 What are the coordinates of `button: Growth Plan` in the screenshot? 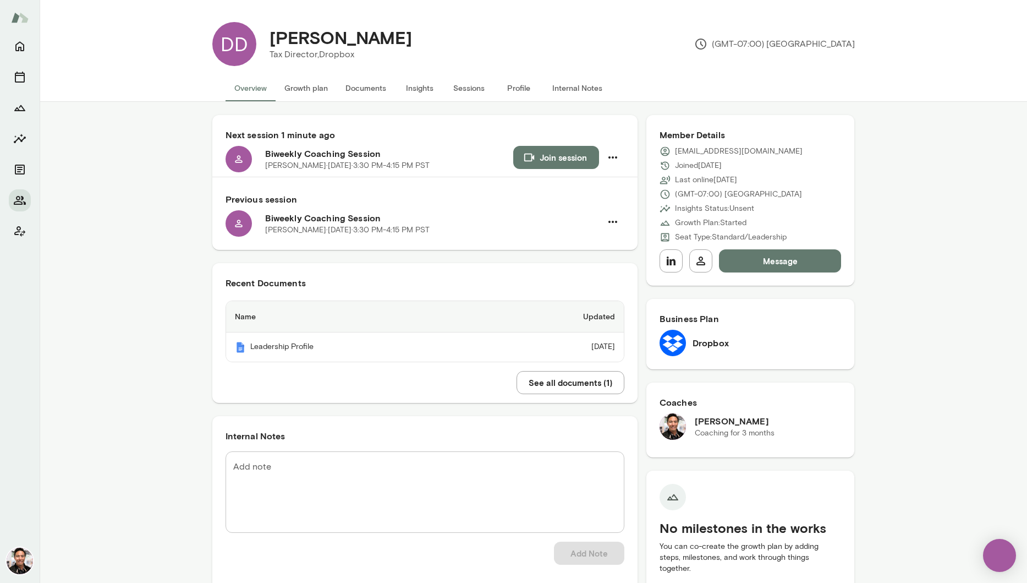 It's located at (20, 108).